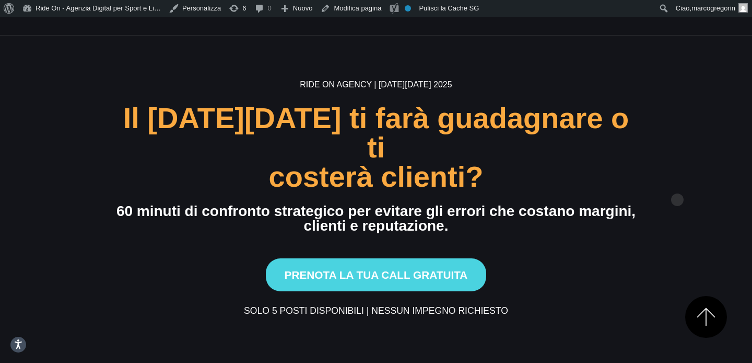  What do you see at coordinates (376, 226) in the screenshot?
I see `div: clienti e reputazione.` at bounding box center [376, 226].